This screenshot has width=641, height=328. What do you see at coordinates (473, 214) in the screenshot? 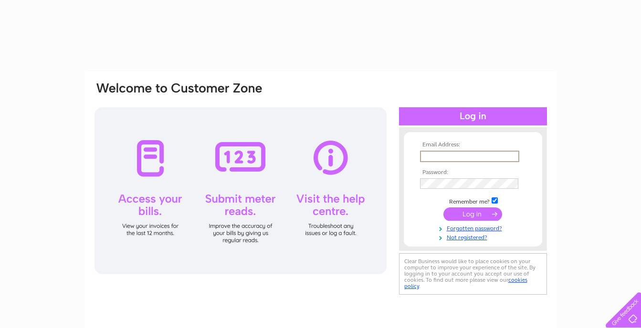
I see `input: Submit` at bounding box center [473, 214].